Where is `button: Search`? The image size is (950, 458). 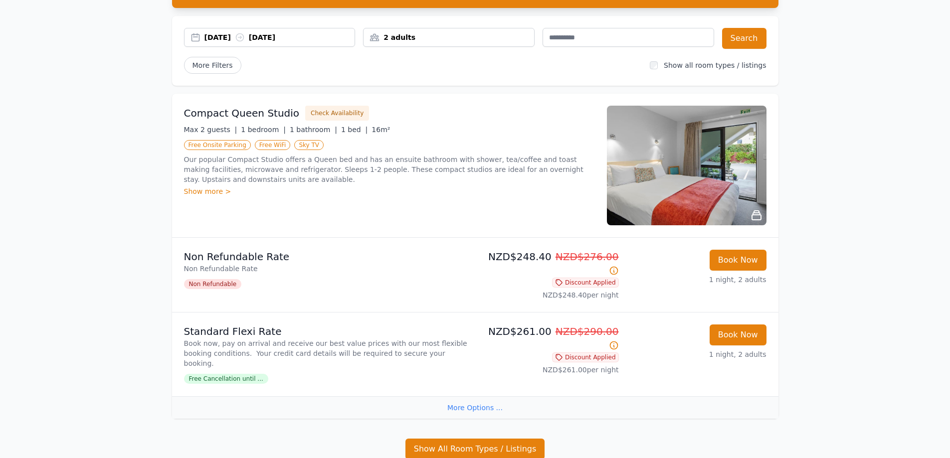 button: Search is located at coordinates (744, 38).